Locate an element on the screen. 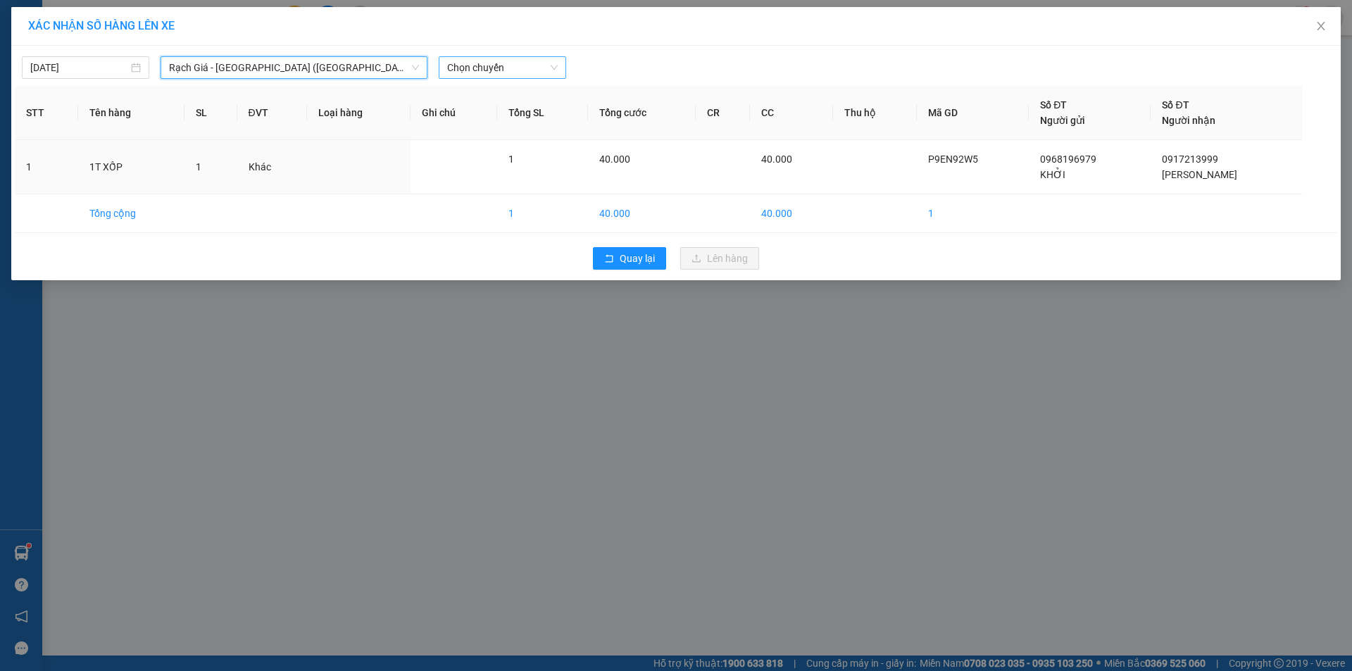 The height and width of the screenshot is (671, 1352). span: Người gửi is located at coordinates (1063, 120).